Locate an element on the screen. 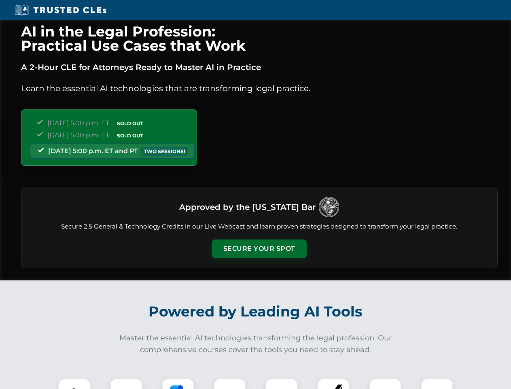  p: A 2-Hour CLE for Attorneys Ready to Master AI in Practice is located at coordinates (260, 67).